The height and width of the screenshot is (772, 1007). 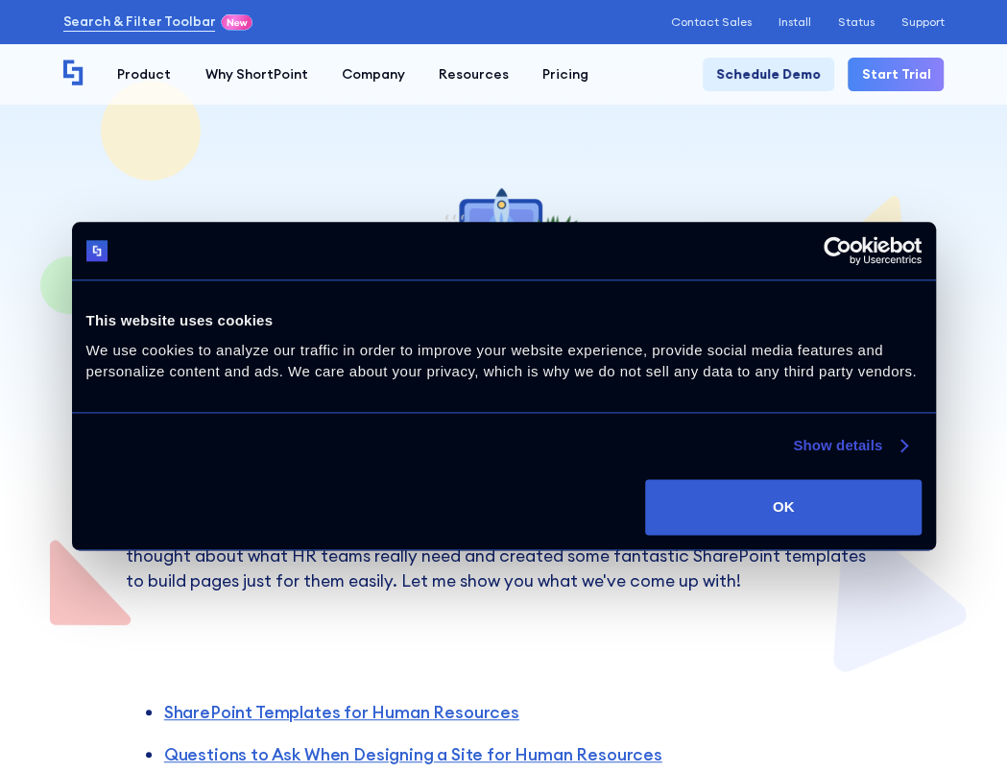 I want to click on a: Show details, so click(x=849, y=445).